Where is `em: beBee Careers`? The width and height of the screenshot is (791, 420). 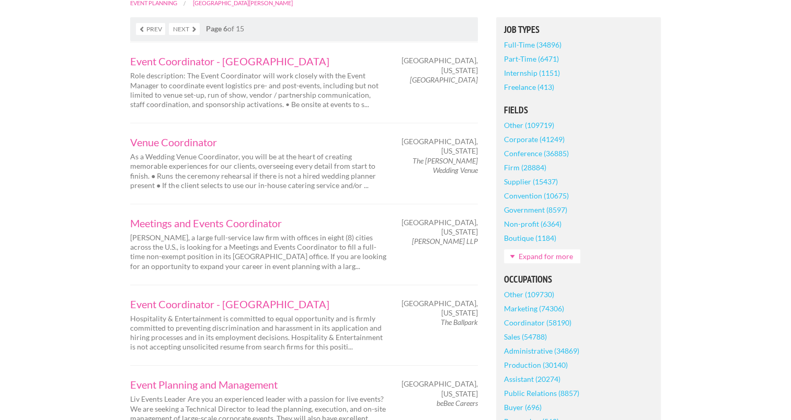
em: beBee Careers is located at coordinates (457, 403).